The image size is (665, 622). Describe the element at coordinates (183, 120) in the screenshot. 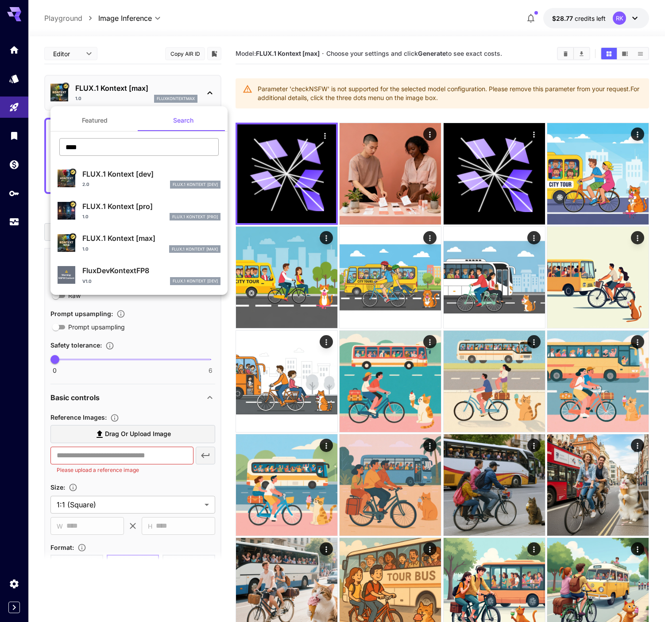

I see `button: Search` at that location.